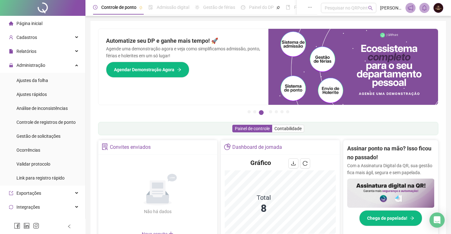 The height and width of the screenshot is (234, 451). I want to click on span: book, so click(288, 7).